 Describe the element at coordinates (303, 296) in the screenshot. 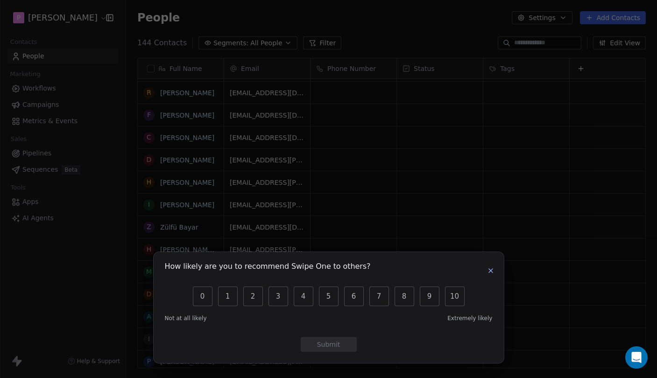

I see `button: 4` at that location.